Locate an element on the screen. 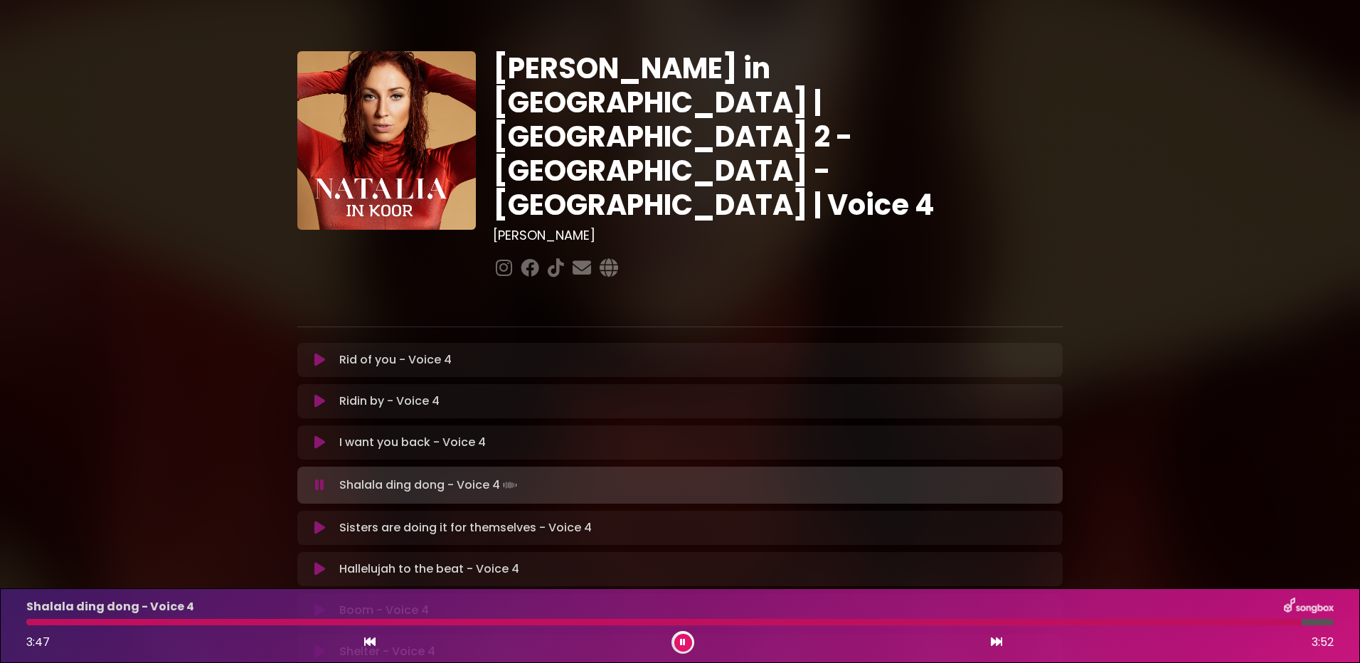  img: YTVS25JmS9CLUqXqkEhs is located at coordinates (386, 140).